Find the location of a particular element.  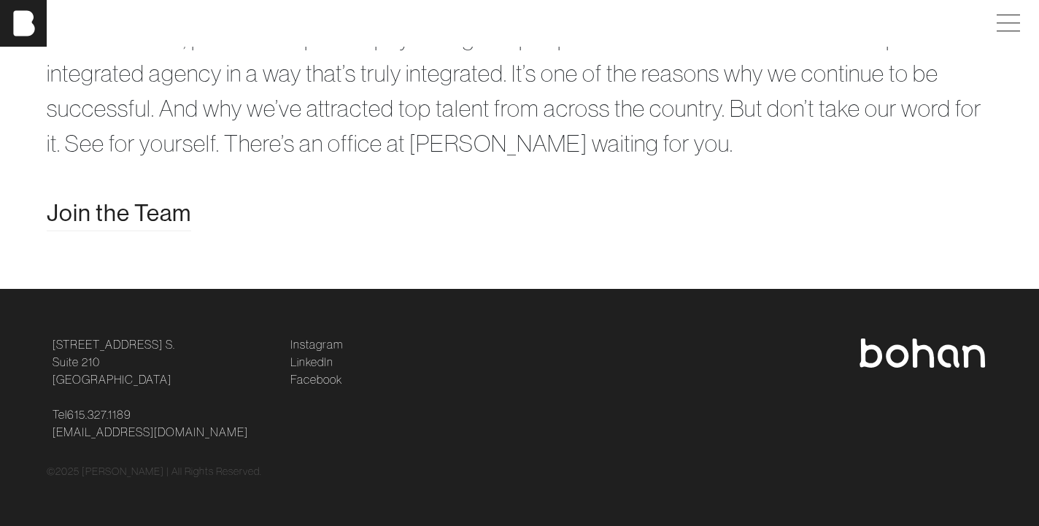

div: © 2025 is located at coordinates (520, 471).